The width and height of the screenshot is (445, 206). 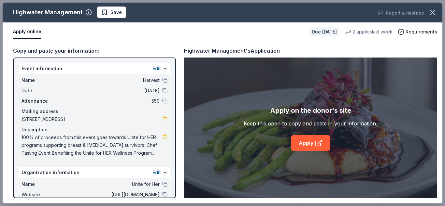 I want to click on span: Date, so click(x=43, y=91).